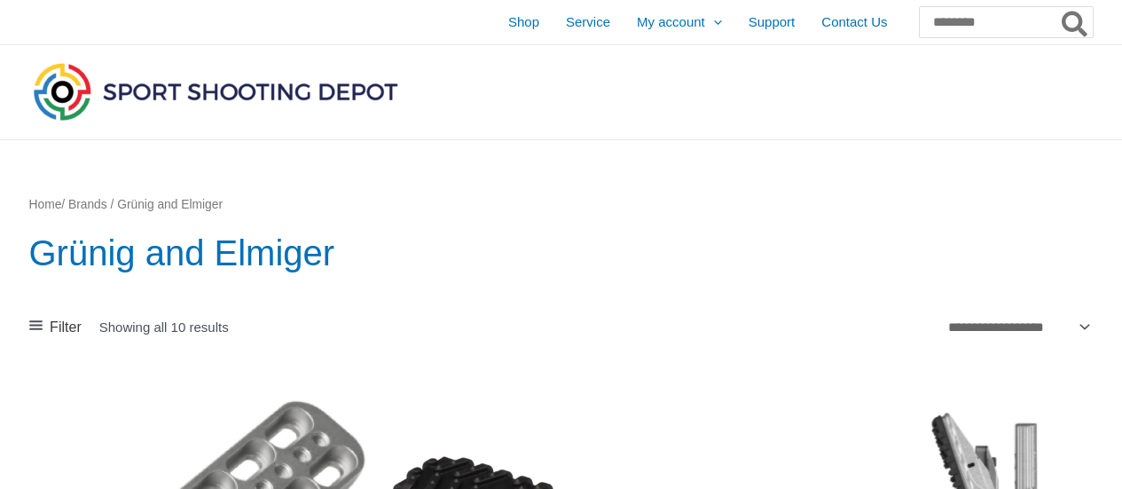 The image size is (1122, 489). What do you see at coordinates (561, 205) in the screenshot?
I see `nav: Breadcrumb` at bounding box center [561, 205].